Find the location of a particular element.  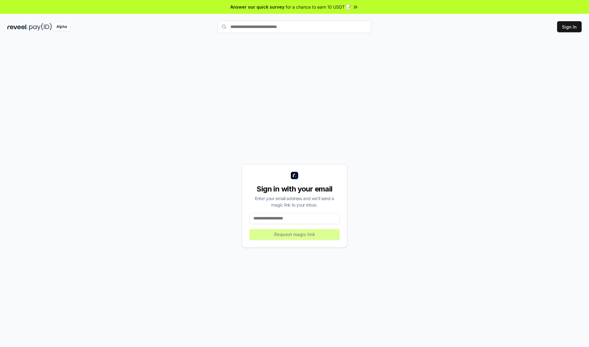

div: Enter your email address and we’ll send a magic link to your inbox. is located at coordinates (295, 201).